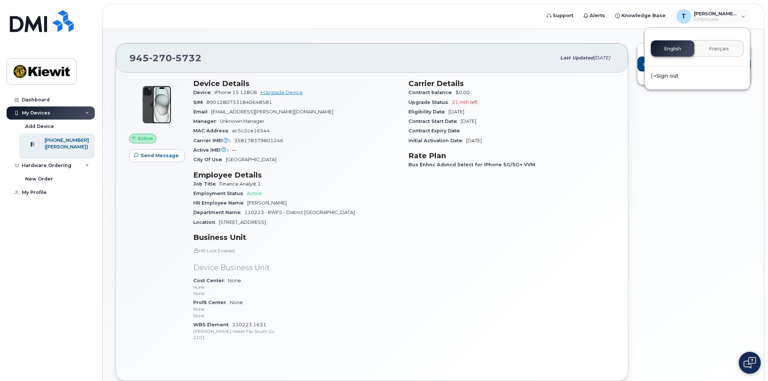 The image size is (768, 381). Describe the element at coordinates (213, 324) in the screenshot. I see `span: WBS Element` at that location.